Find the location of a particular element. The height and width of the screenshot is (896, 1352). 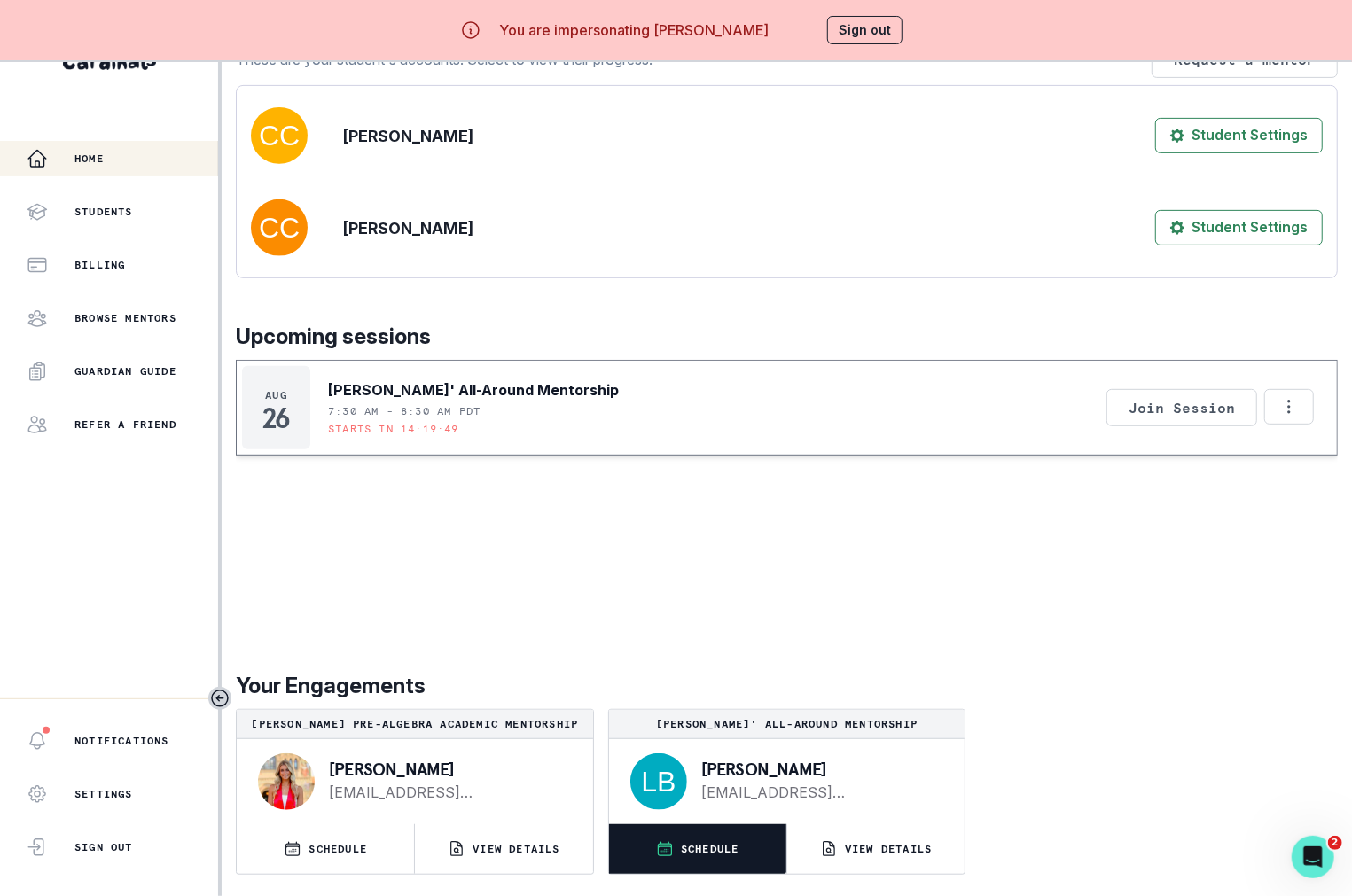

p: Browse Mentors is located at coordinates (125, 318).